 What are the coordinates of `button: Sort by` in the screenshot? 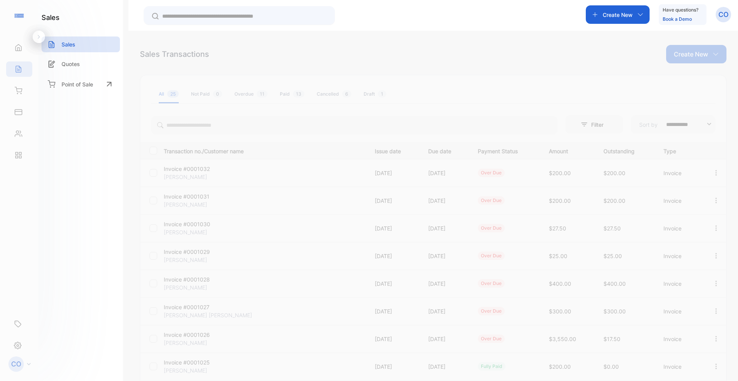 It's located at (673, 124).